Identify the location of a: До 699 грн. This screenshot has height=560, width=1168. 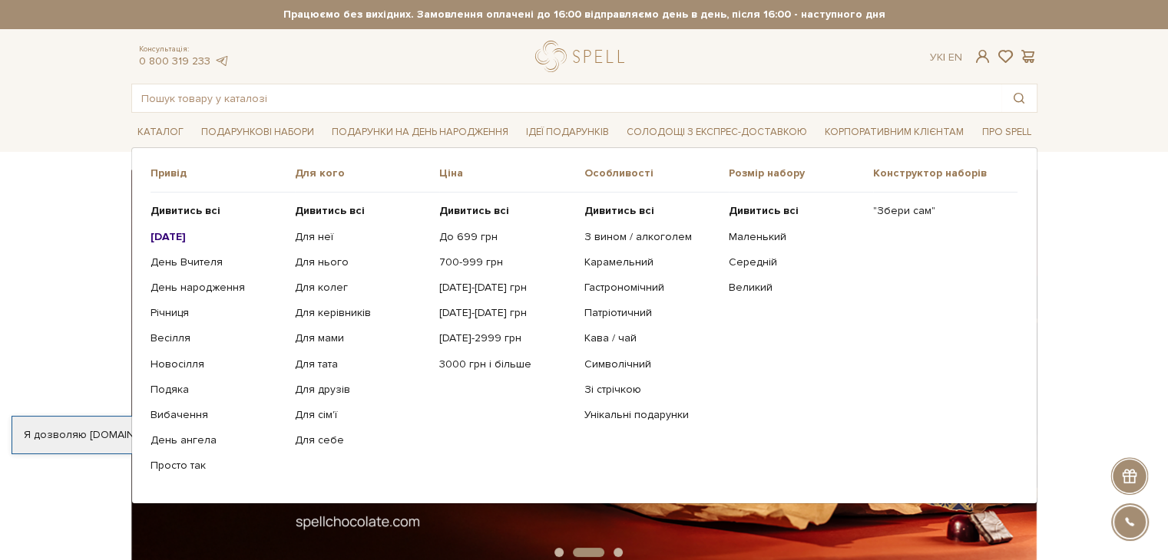
(505, 237).